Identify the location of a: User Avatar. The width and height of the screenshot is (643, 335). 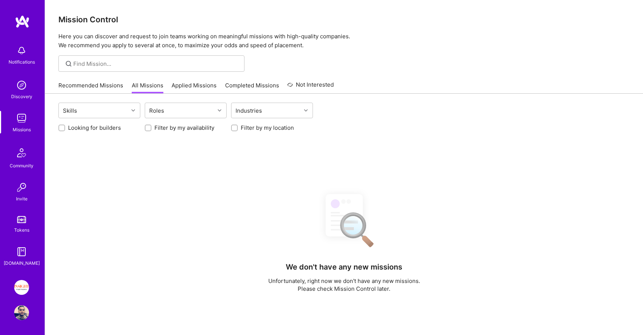
(22, 313).